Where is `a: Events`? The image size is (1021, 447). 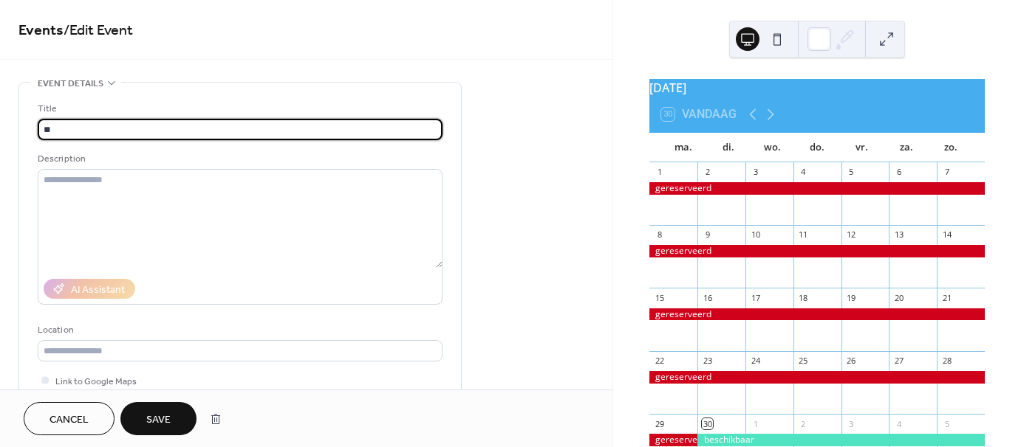
a: Events is located at coordinates (41, 30).